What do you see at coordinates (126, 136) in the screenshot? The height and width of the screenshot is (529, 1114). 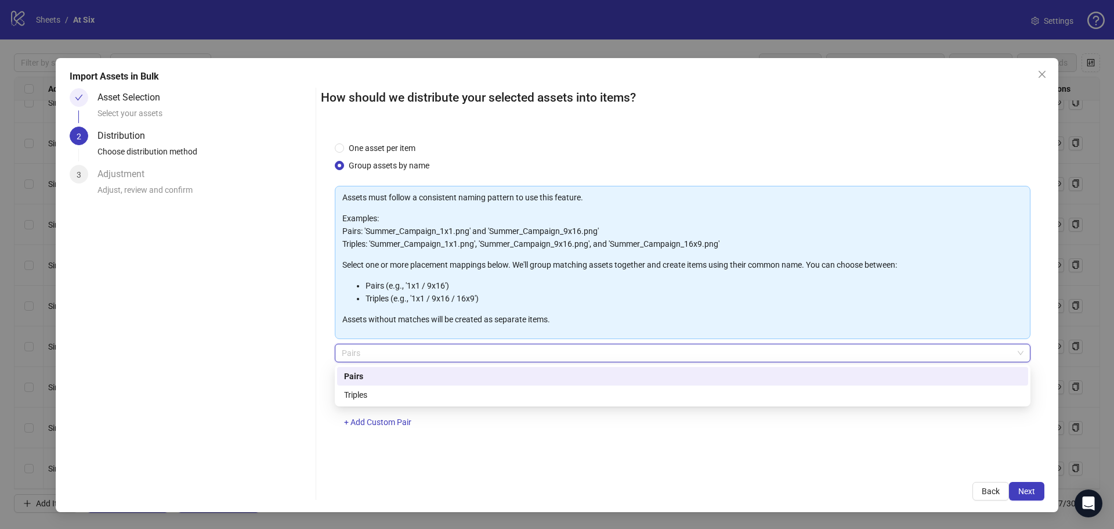 I see `div: Distribution` at bounding box center [126, 136].